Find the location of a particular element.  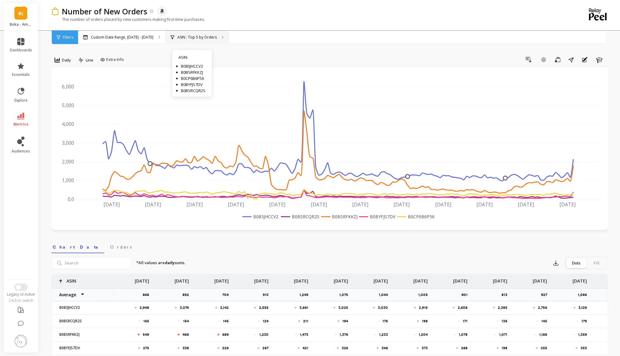

p: 268 is located at coordinates (465, 348).